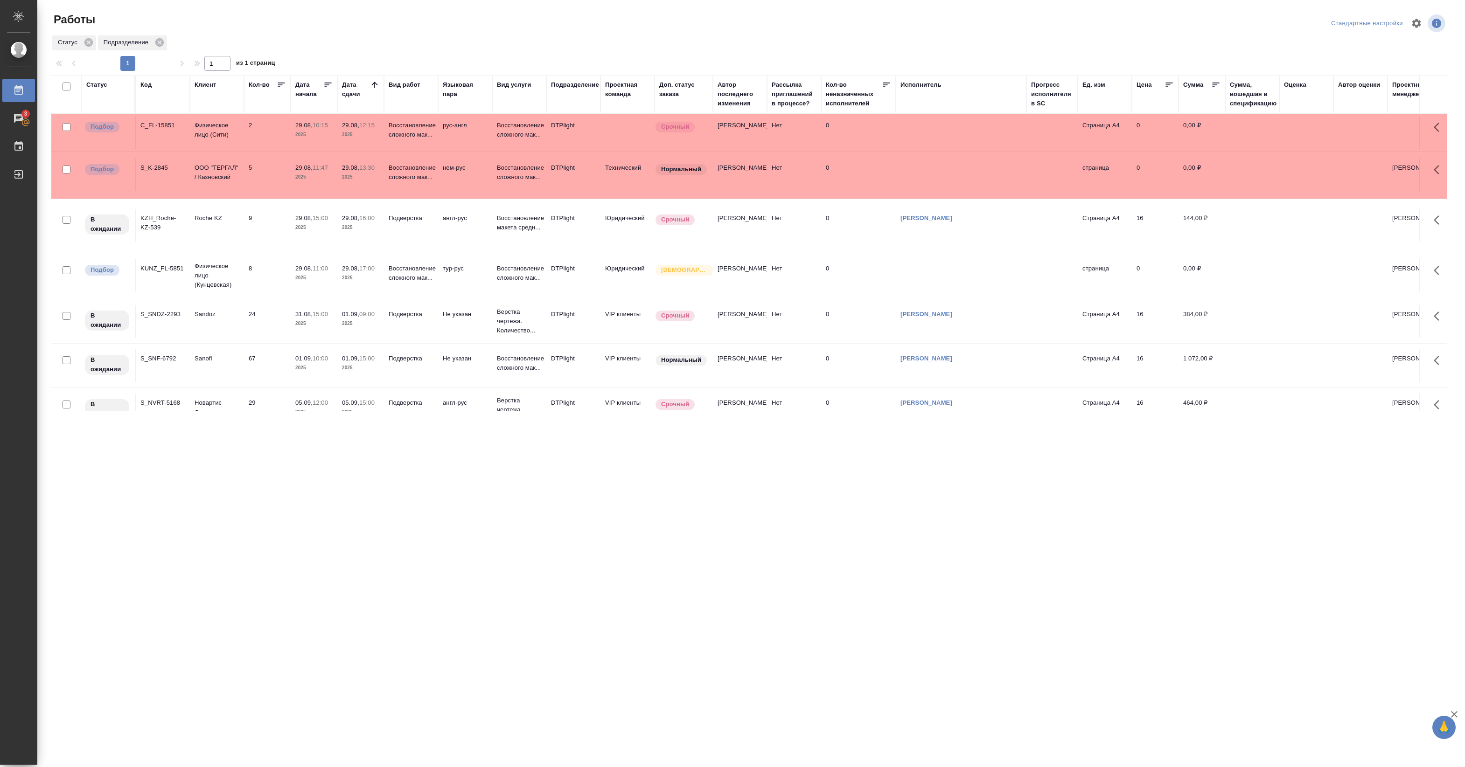  Describe the element at coordinates (267, 132) in the screenshot. I see `td: 2` at that location.